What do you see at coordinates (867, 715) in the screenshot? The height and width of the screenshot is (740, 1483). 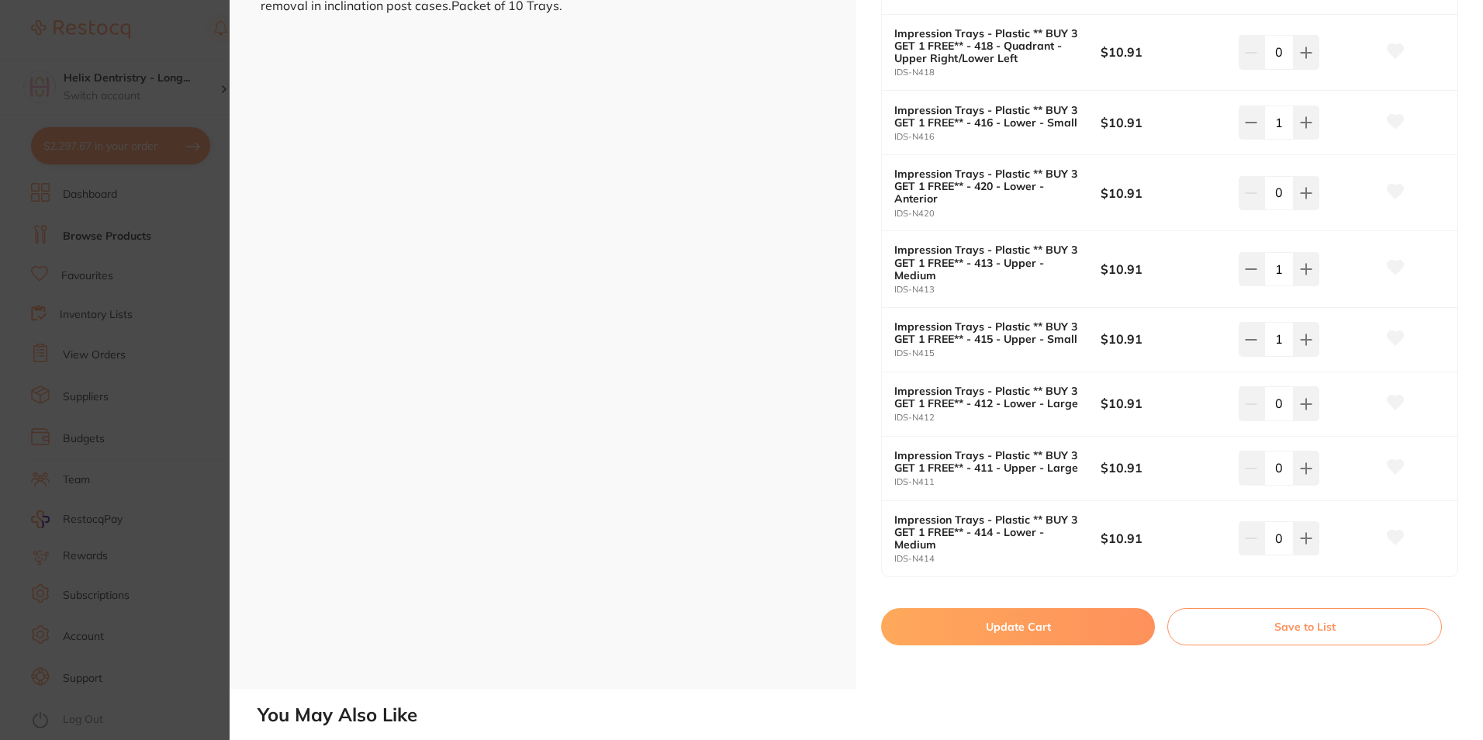 I see `h2: You May Also Like` at bounding box center [867, 715].